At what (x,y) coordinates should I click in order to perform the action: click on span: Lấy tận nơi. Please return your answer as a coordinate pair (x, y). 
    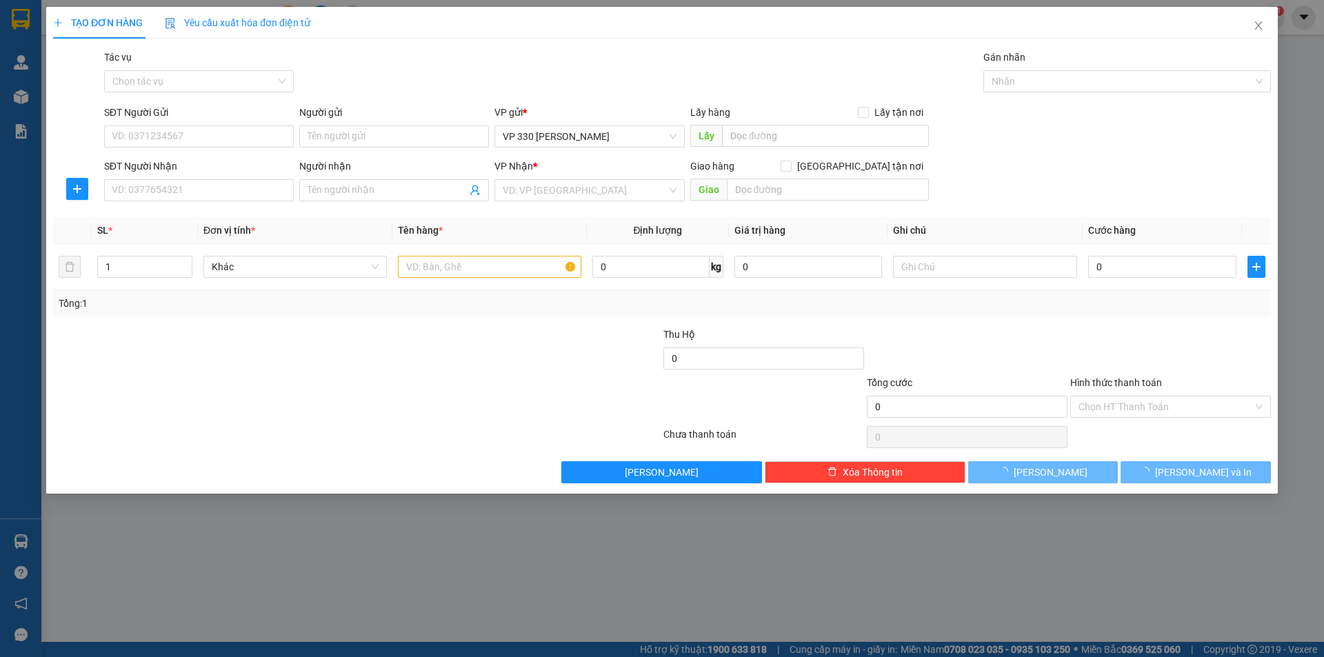
    Looking at the image, I should click on (899, 112).